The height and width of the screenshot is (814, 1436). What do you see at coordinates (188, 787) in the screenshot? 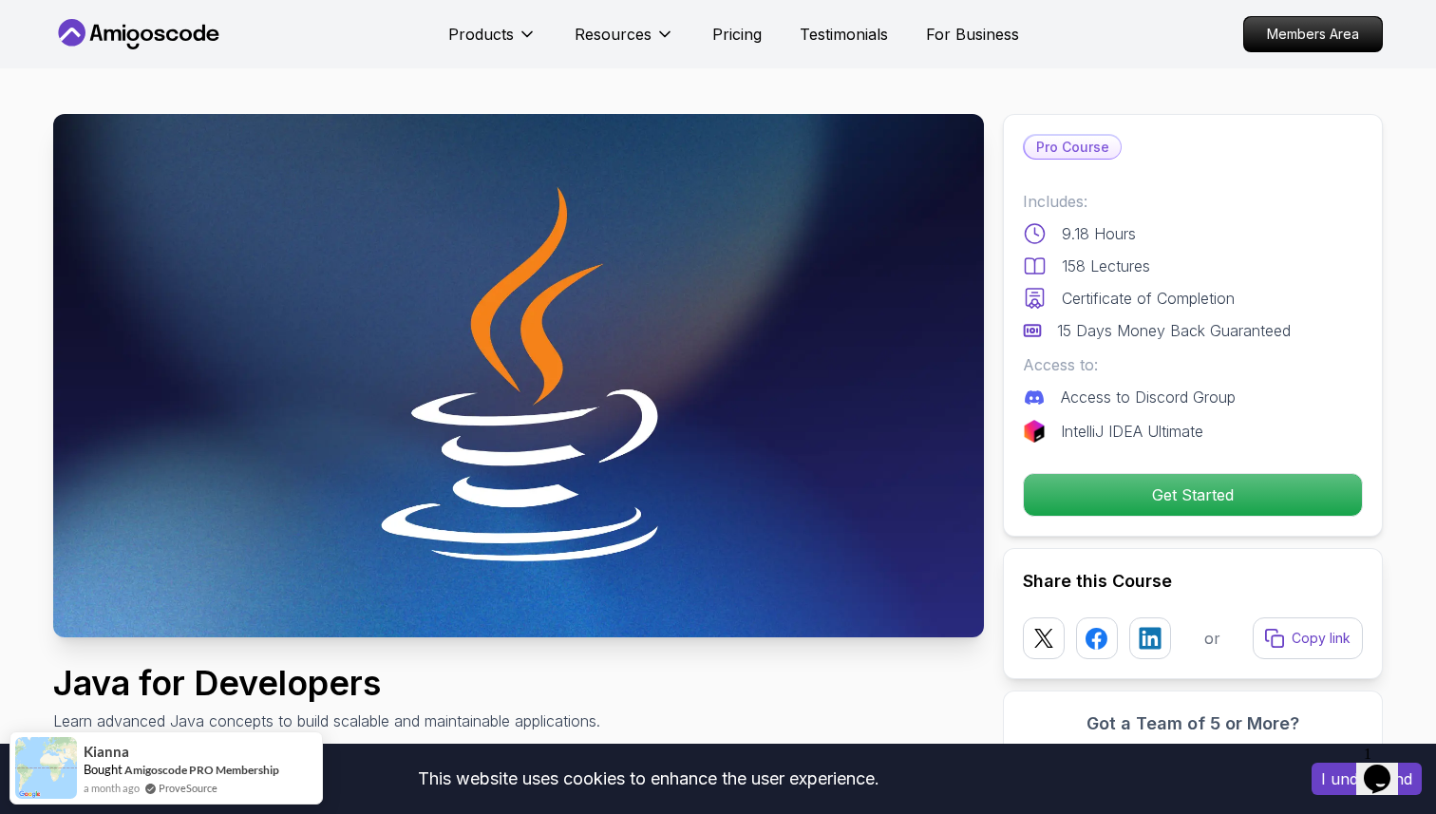
I see `a: ProveSource` at bounding box center [188, 787].